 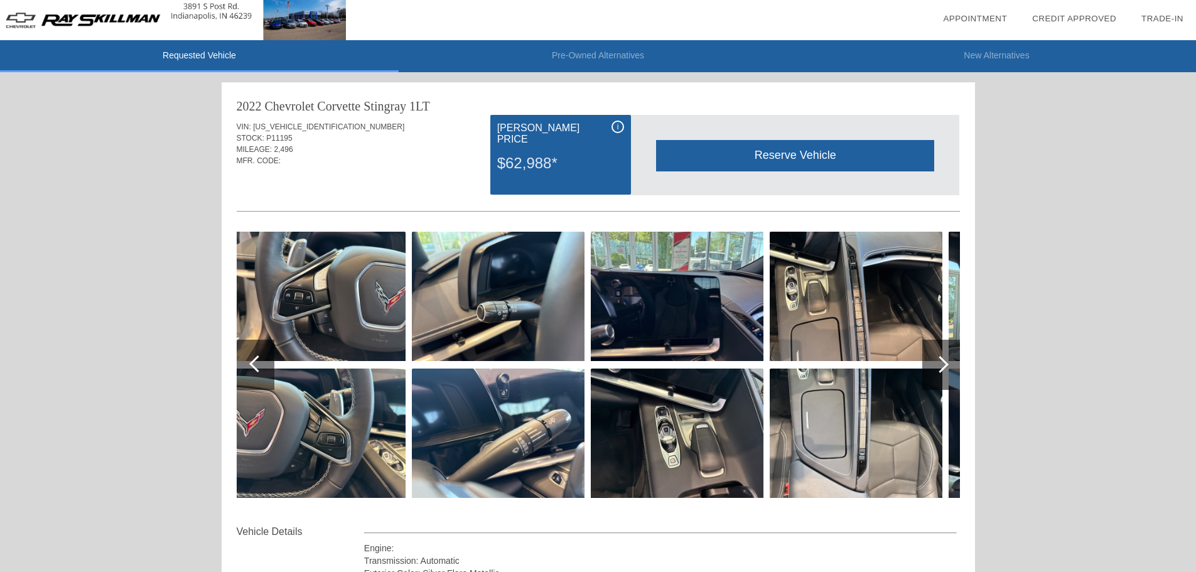 I want to click on span: STOCK:, so click(x=250, y=138).